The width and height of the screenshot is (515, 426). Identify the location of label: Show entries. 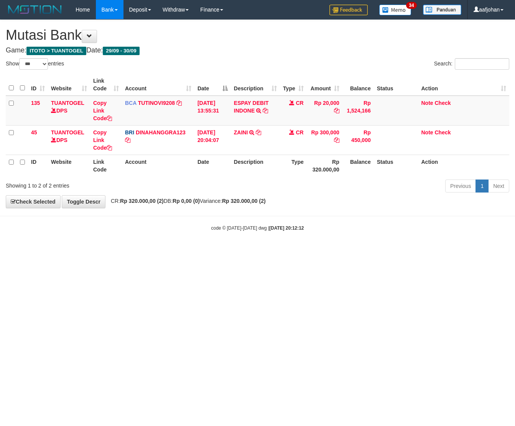
(35, 64).